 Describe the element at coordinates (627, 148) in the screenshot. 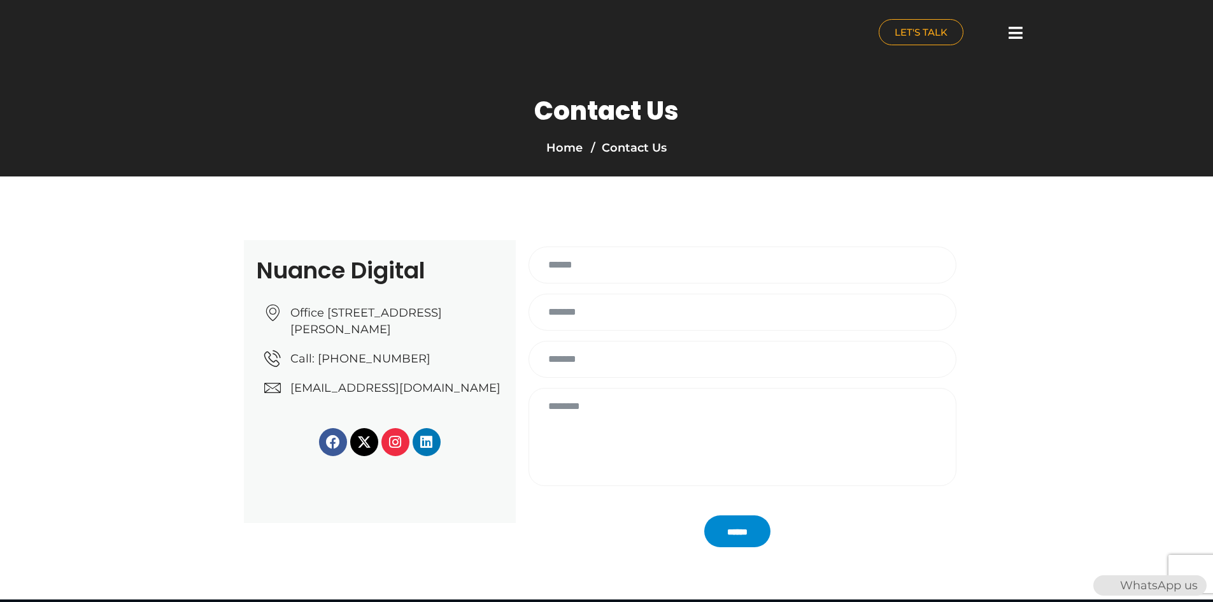

I see `li: Contact Us` at that location.